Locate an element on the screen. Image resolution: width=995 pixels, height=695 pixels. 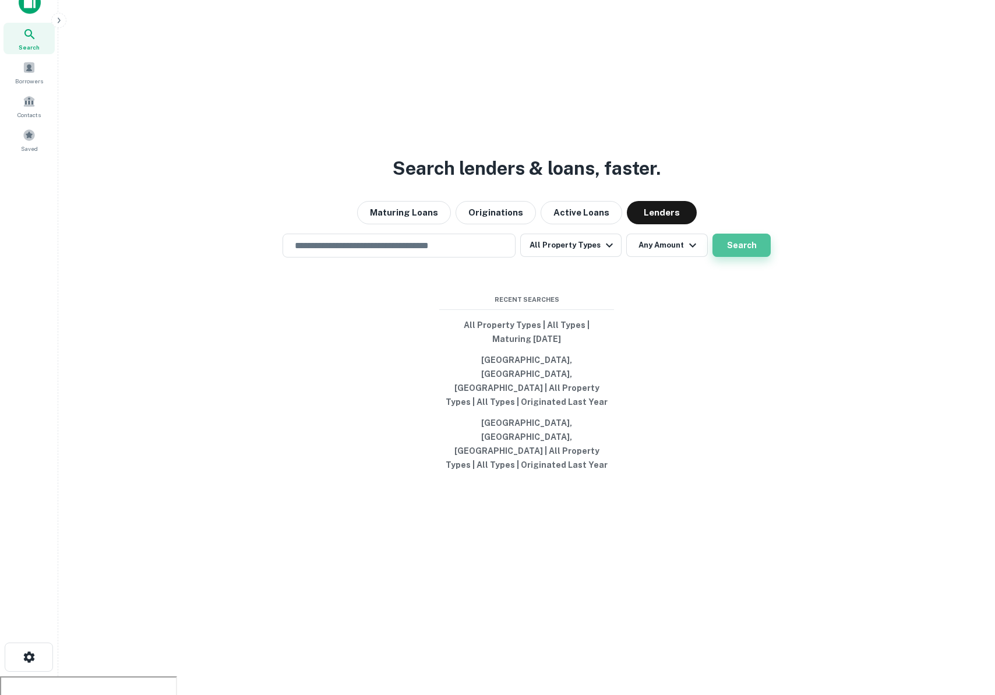
button: Originations is located at coordinates (496, 213).